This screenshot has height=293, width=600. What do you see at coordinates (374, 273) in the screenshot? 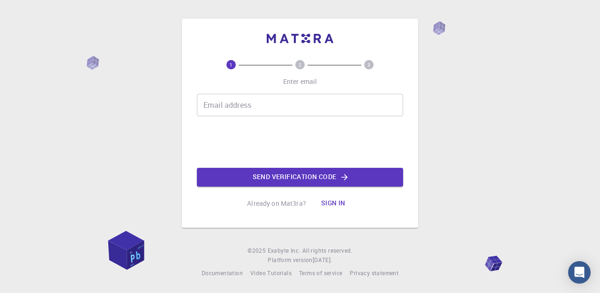
I see `span: Privacy statement` at bounding box center [374, 273].